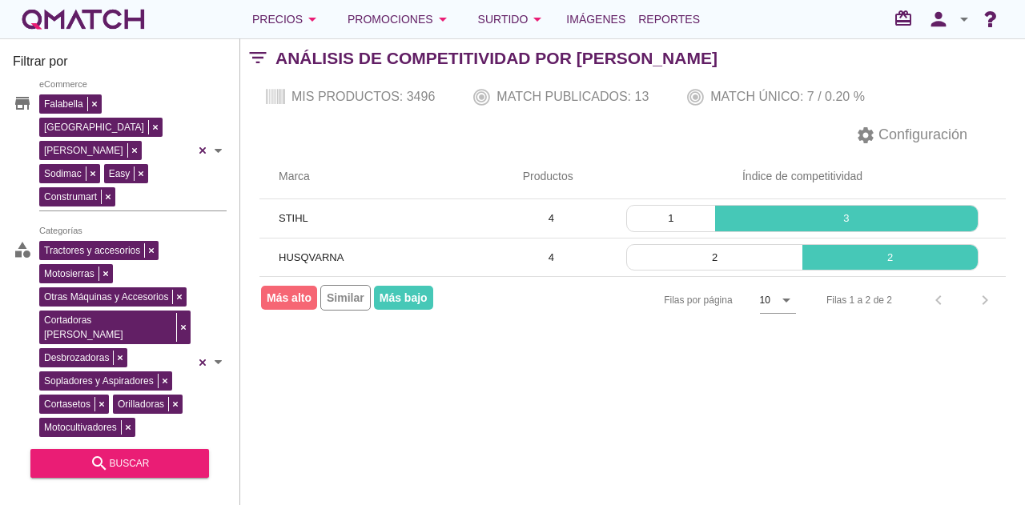  Describe the element at coordinates (345, 298) in the screenshot. I see `span: Similar` at that location.